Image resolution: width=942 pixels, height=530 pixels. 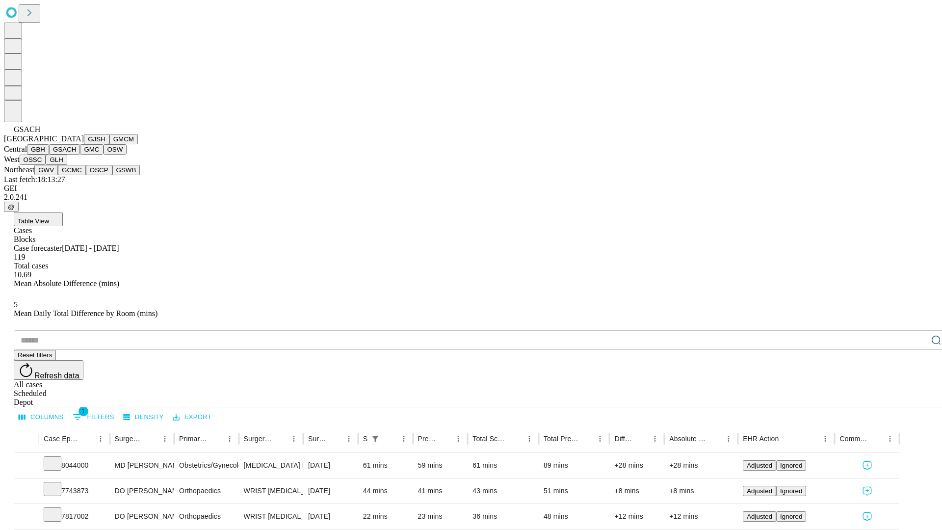 What do you see at coordinates (761, 439) in the screenshot?
I see `div: EHR Action` at bounding box center [761, 439].